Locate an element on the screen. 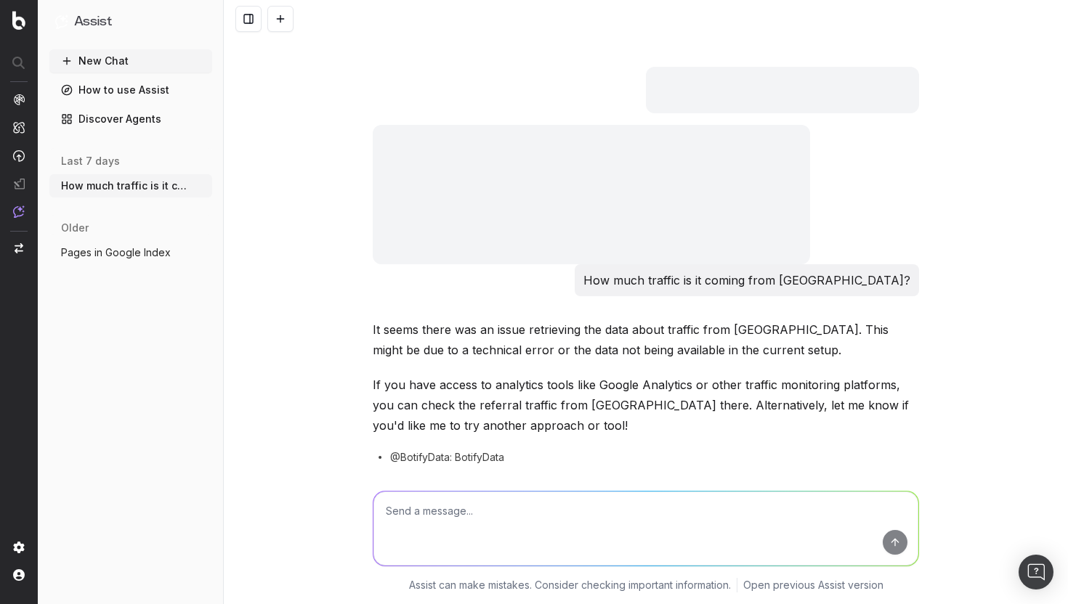 The height and width of the screenshot is (604, 1068). a: Open previous Assist version is located at coordinates (813, 585).